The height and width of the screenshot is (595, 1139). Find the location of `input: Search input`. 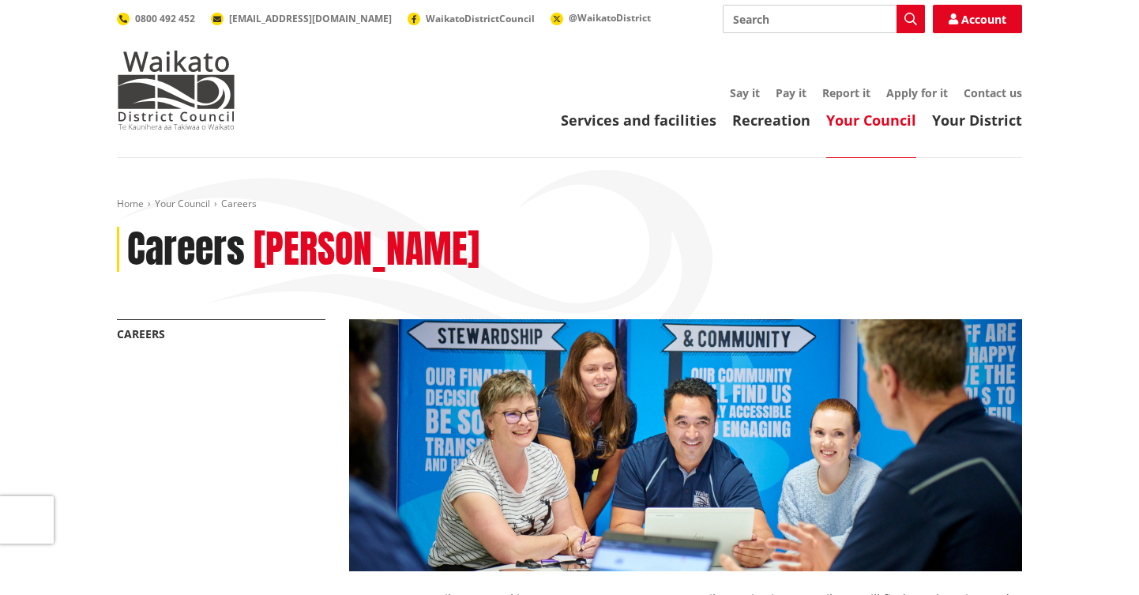

input: Search input is located at coordinates (824, 19).